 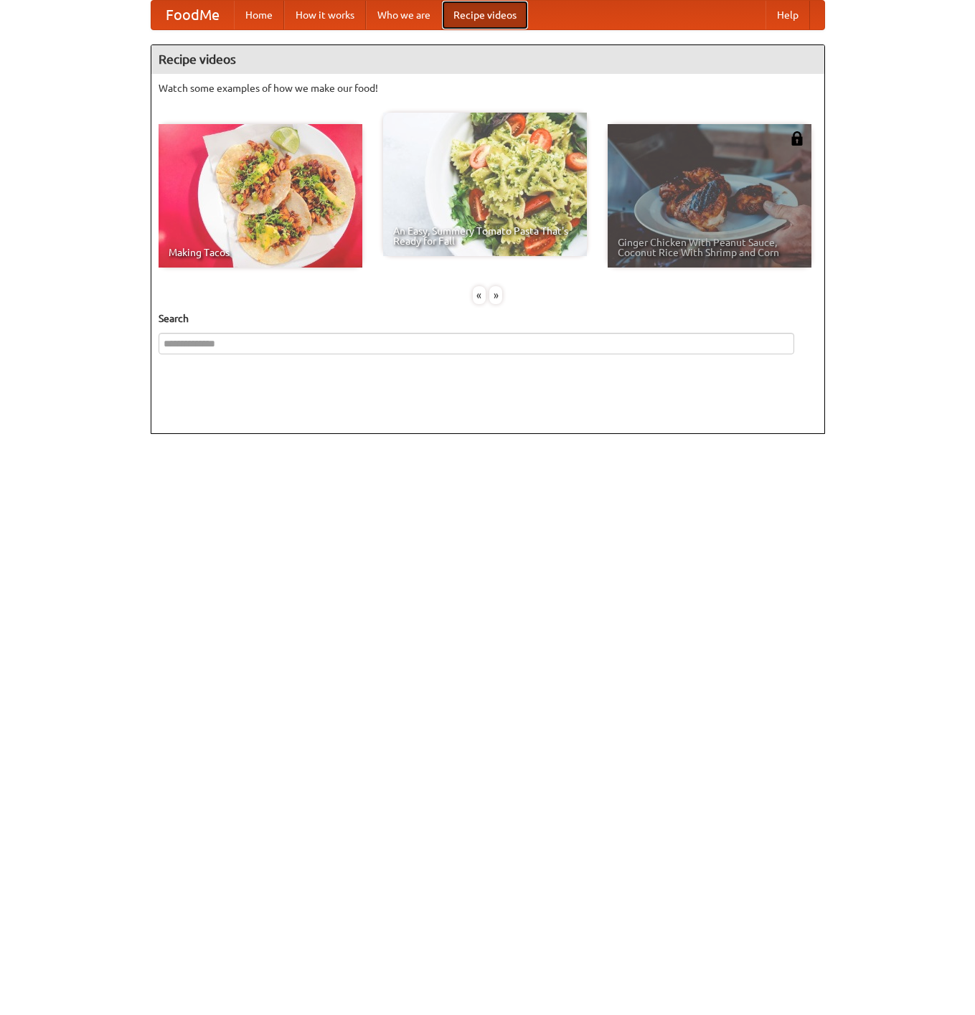 I want to click on a: An Easy, Summery Tomato Pasta That's Ready for Fall, so click(x=485, y=184).